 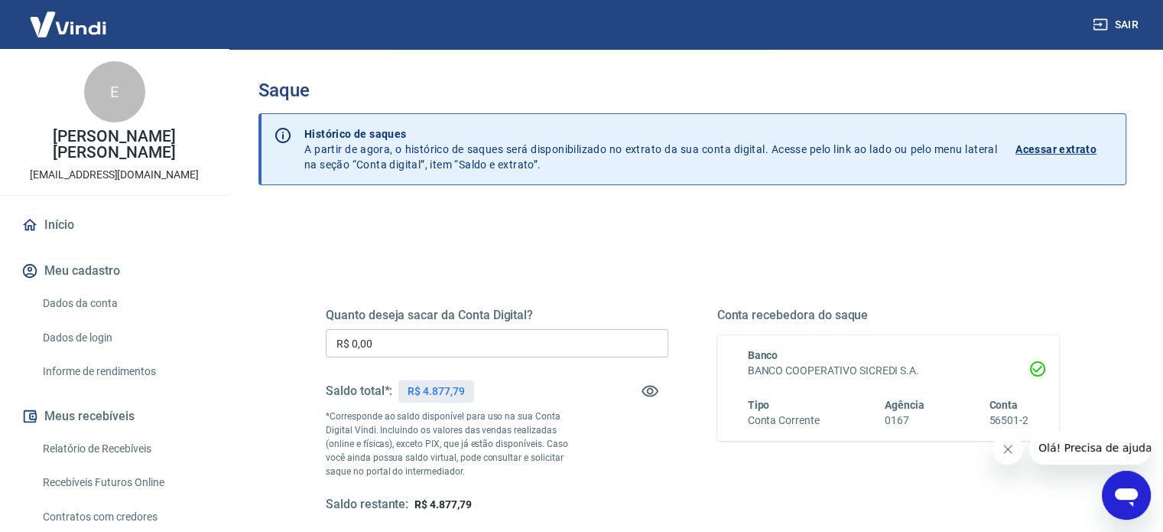 I want to click on a: Relatório de Recebíveis, so click(x=123, y=448).